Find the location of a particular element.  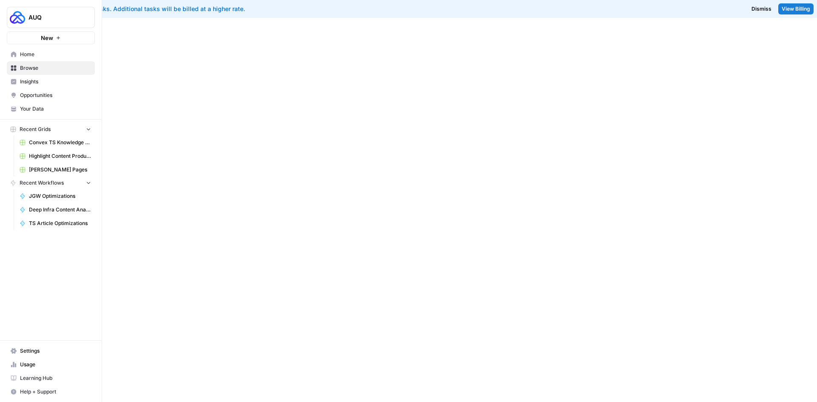

button: Dismiss is located at coordinates (761, 9).